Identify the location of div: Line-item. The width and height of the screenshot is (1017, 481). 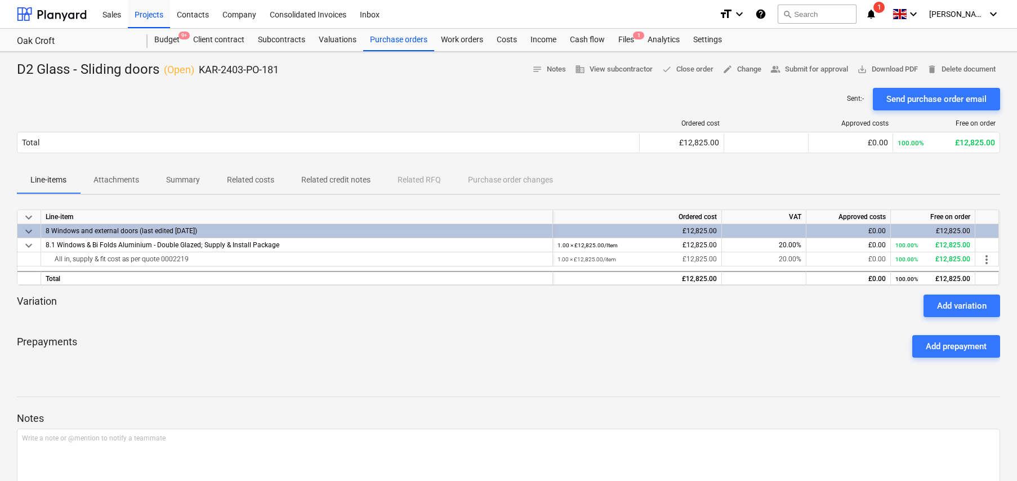
(297, 217).